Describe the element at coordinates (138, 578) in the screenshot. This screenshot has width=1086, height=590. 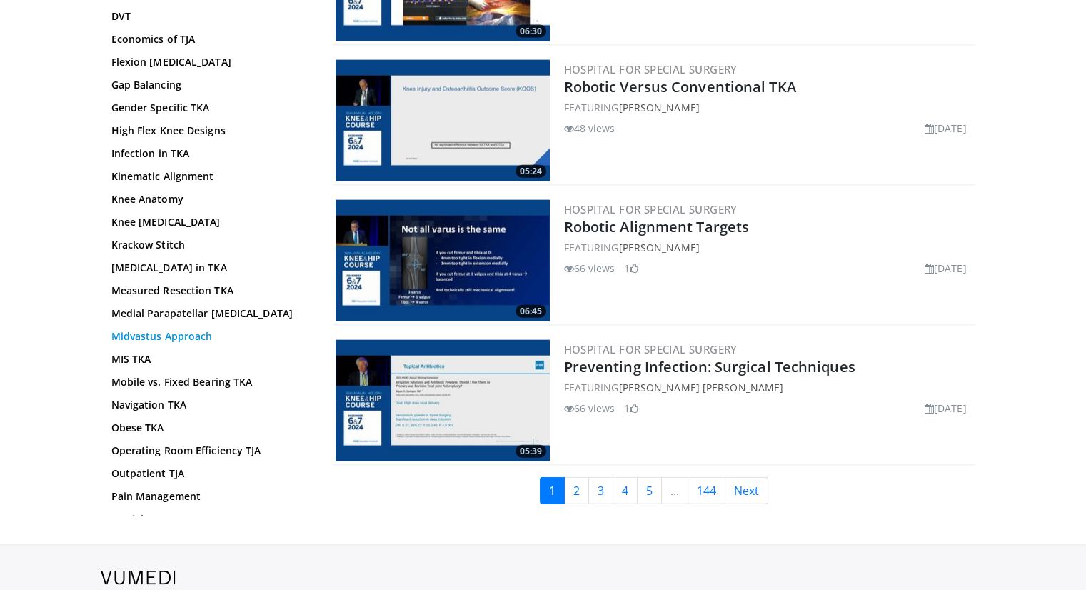
I see `img: VuMedi Logo` at that location.